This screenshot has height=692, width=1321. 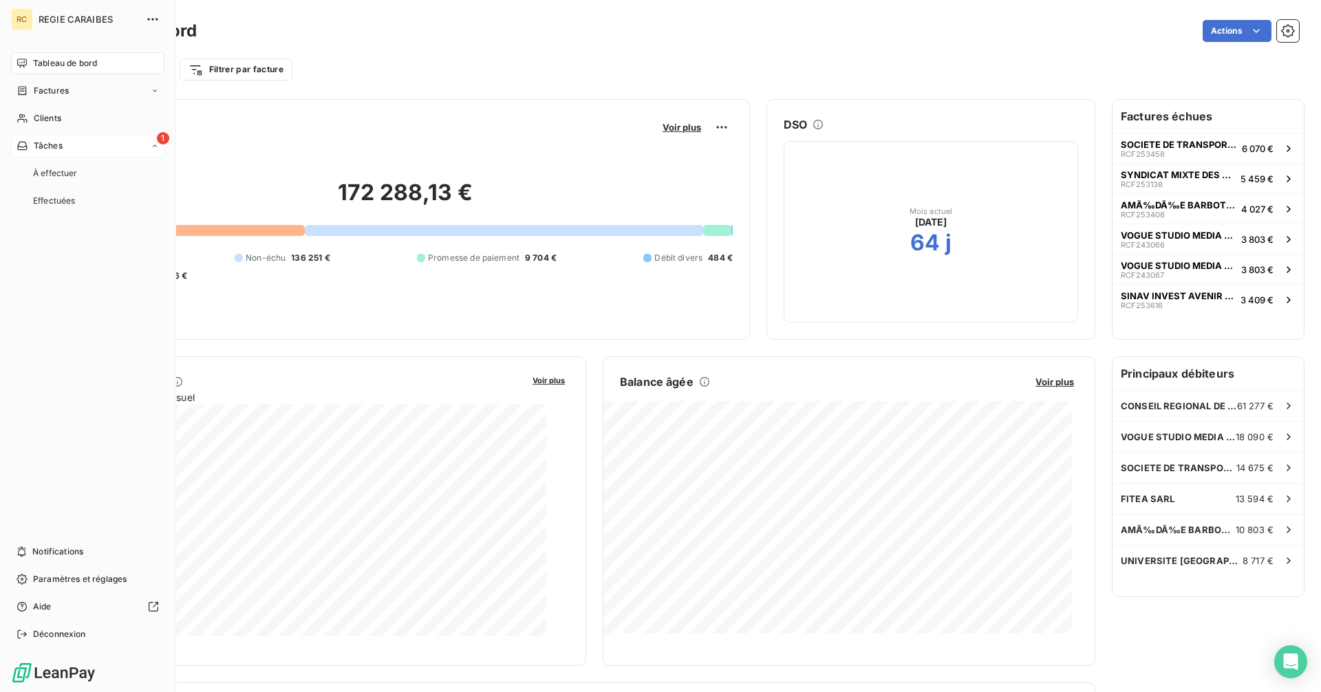 What do you see at coordinates (48, 146) in the screenshot?
I see `span: Tâches` at bounding box center [48, 146].